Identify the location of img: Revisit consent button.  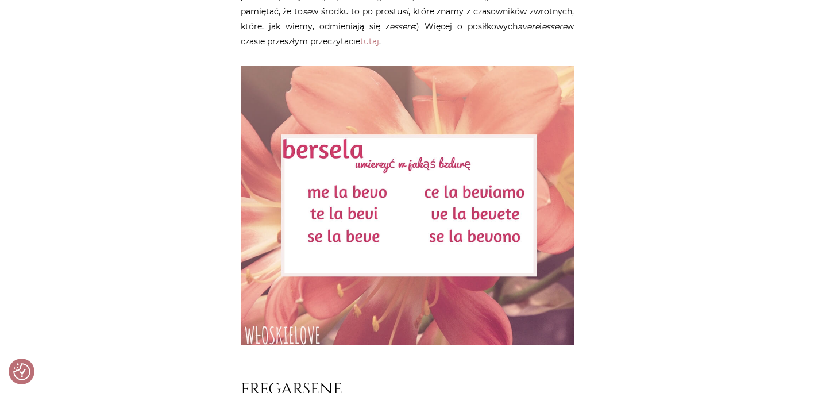
(22, 372).